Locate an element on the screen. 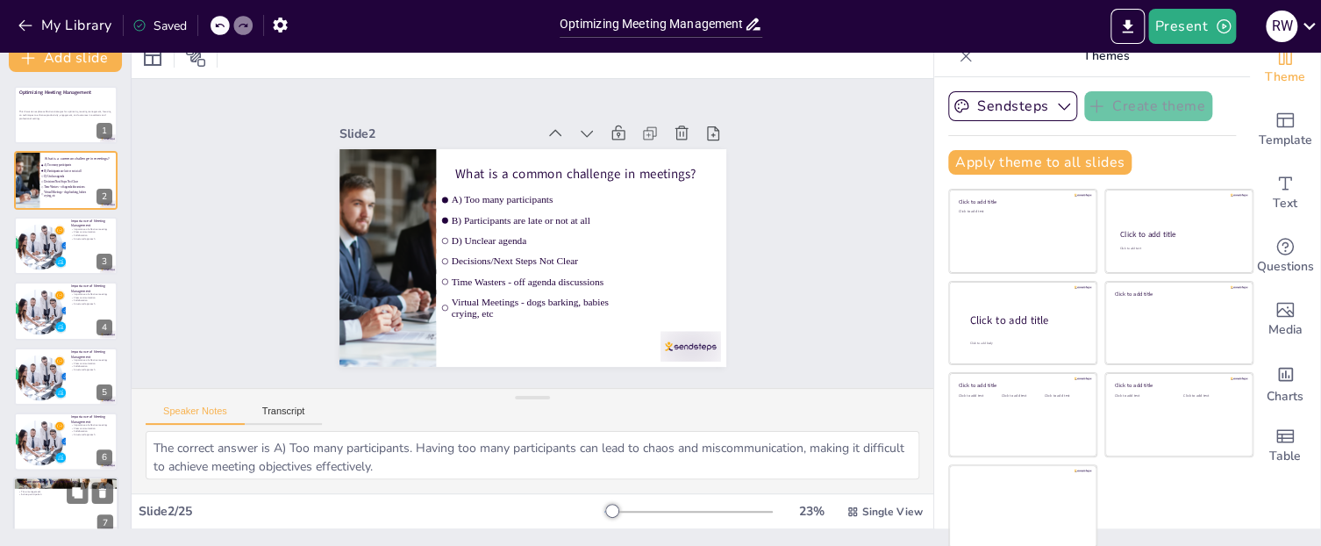  div: Add charts and graphs is located at coordinates (1285, 382).